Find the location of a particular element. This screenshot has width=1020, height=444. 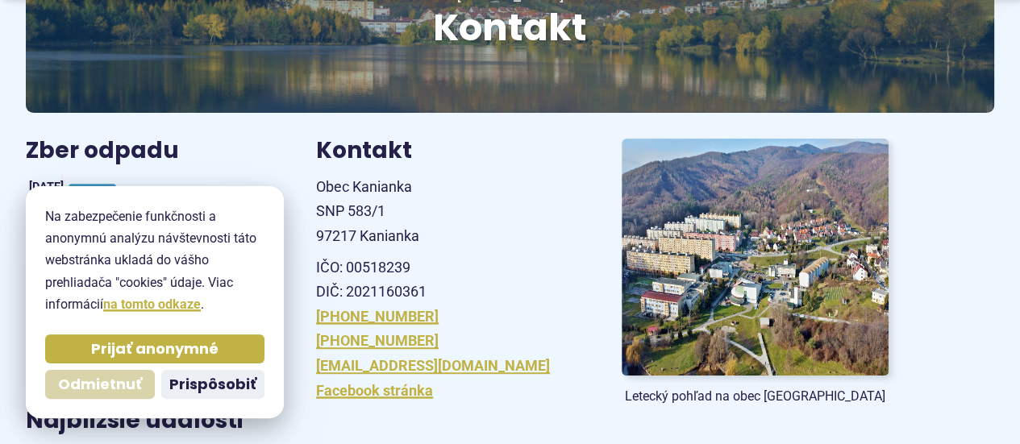

span: Prispôsobiť is located at coordinates (213, 385).